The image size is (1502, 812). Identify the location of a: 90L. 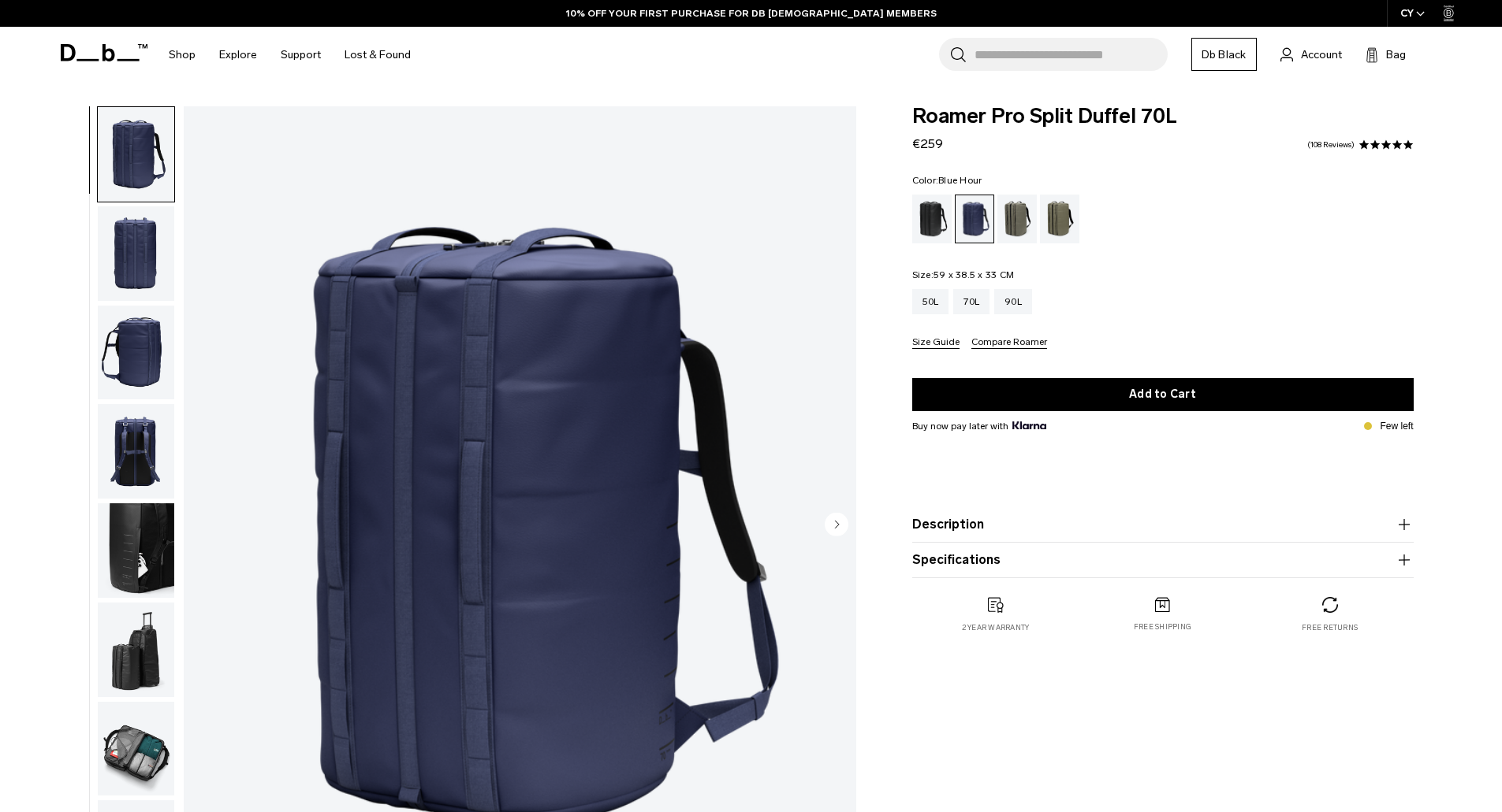
(1013, 302).